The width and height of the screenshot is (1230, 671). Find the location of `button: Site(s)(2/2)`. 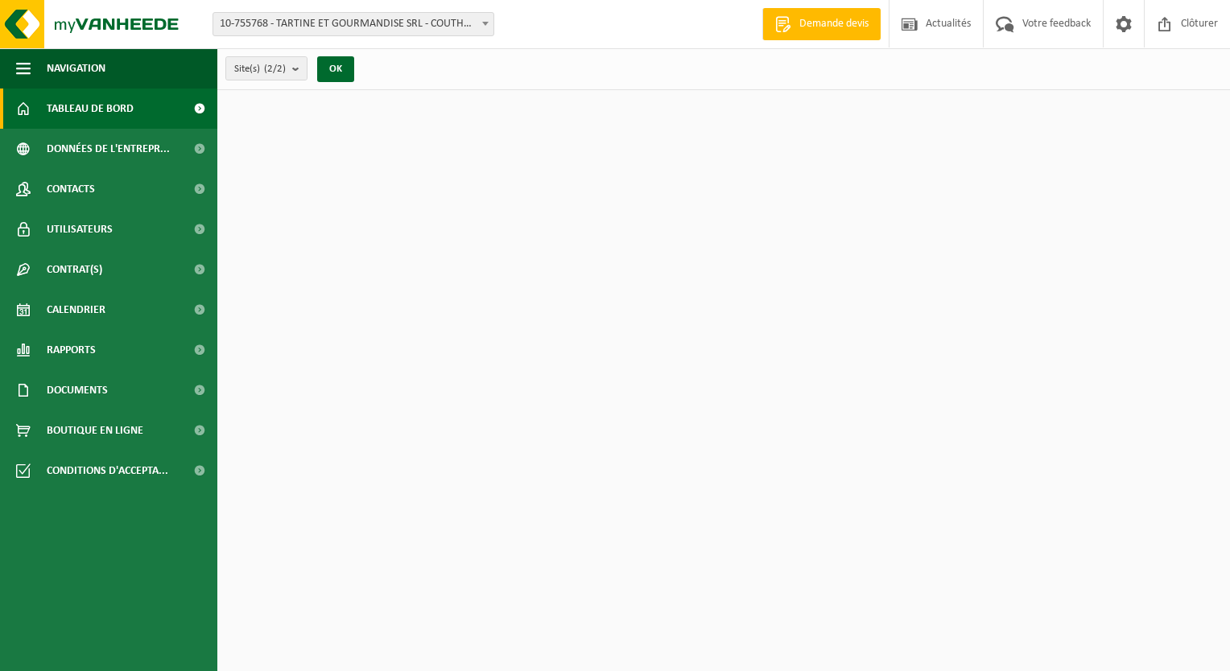

button: Site(s)(2/2) is located at coordinates (266, 68).